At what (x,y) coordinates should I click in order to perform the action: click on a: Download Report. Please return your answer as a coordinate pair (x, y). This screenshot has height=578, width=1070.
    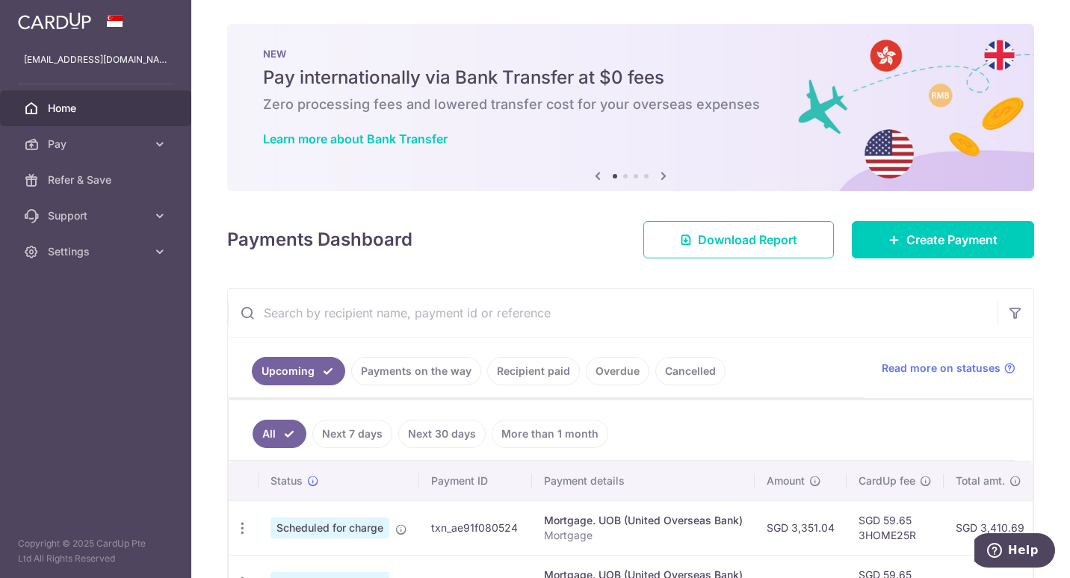
    Looking at the image, I should click on (738, 240).